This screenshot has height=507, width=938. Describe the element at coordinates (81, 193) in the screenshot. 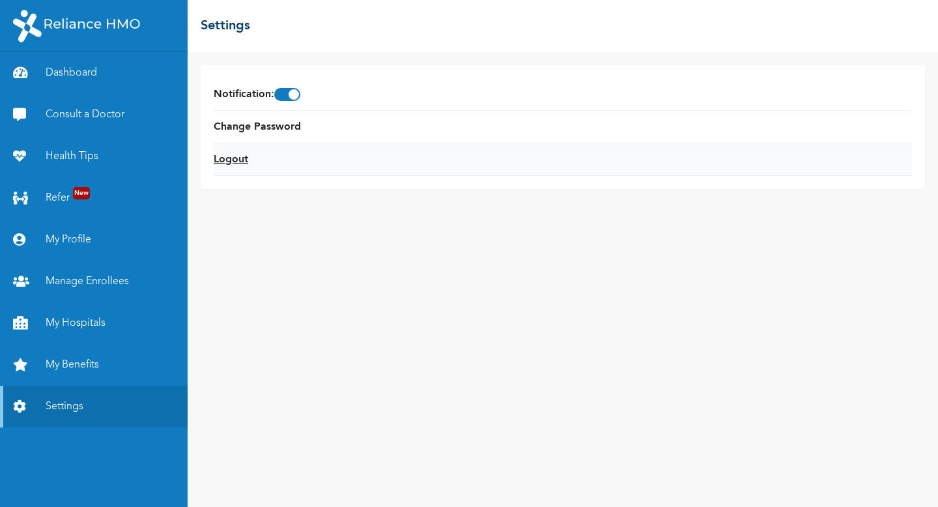

I see `span: New` at that location.